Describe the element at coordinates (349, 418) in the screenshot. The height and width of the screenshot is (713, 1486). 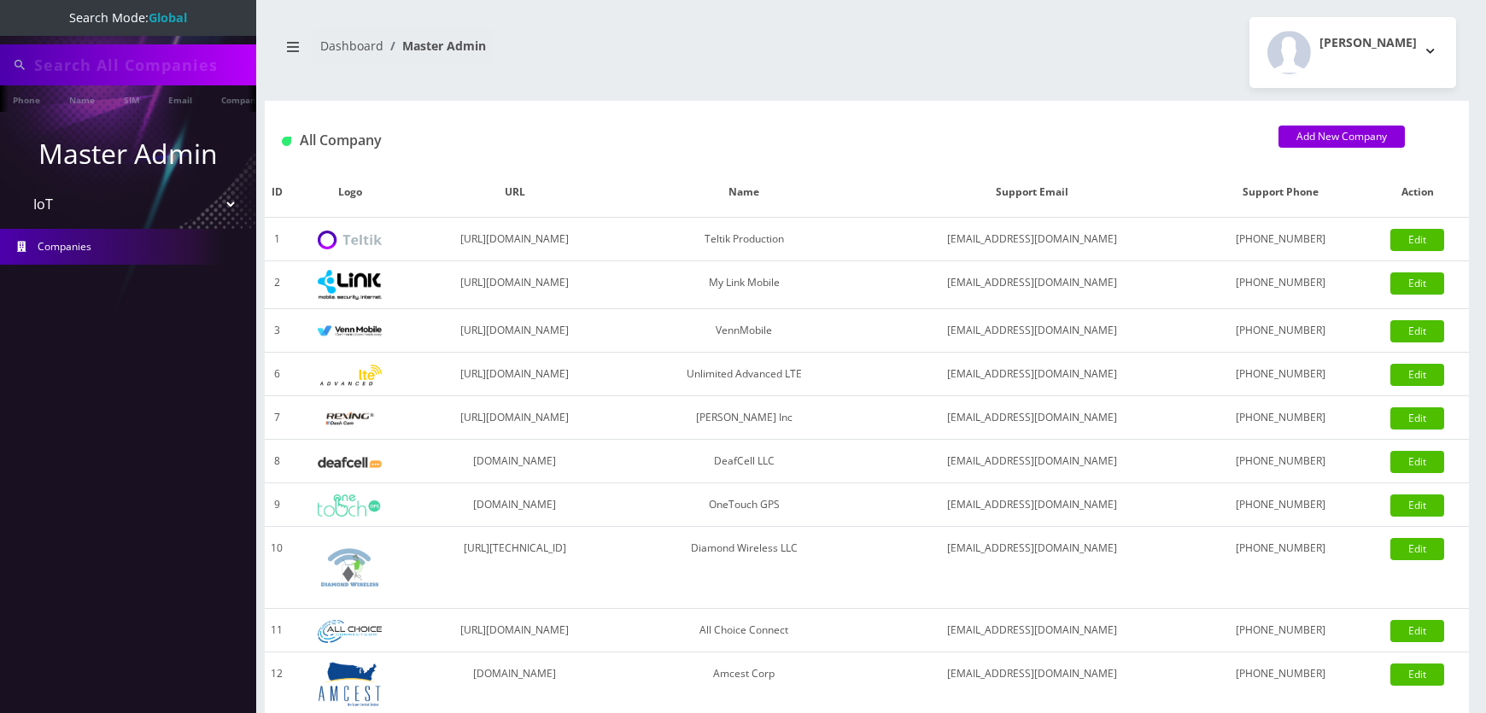
I see `img: Rexing Inc` at that location.